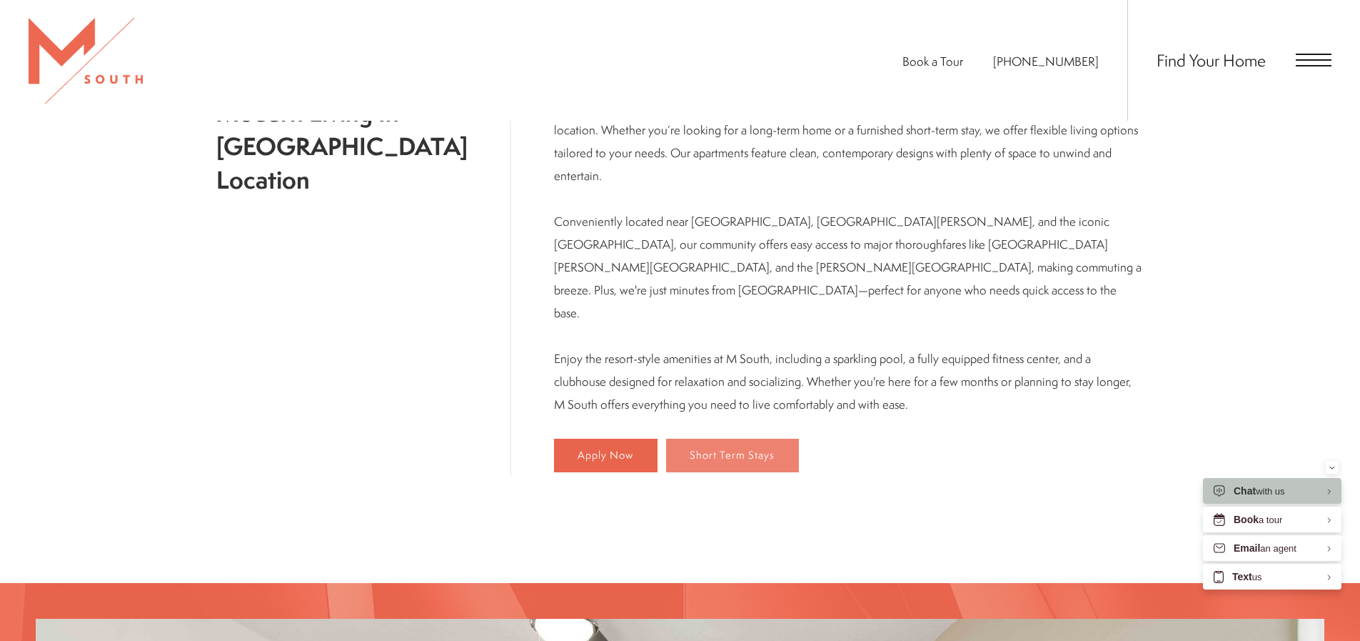 Image resolution: width=1360 pixels, height=641 pixels. I want to click on a: Book a Tour, so click(933, 61).